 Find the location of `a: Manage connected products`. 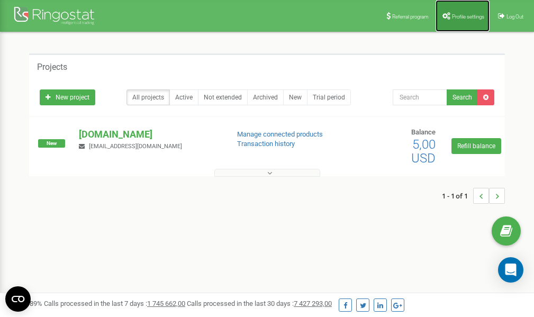

a: Manage connected products is located at coordinates (280, 134).